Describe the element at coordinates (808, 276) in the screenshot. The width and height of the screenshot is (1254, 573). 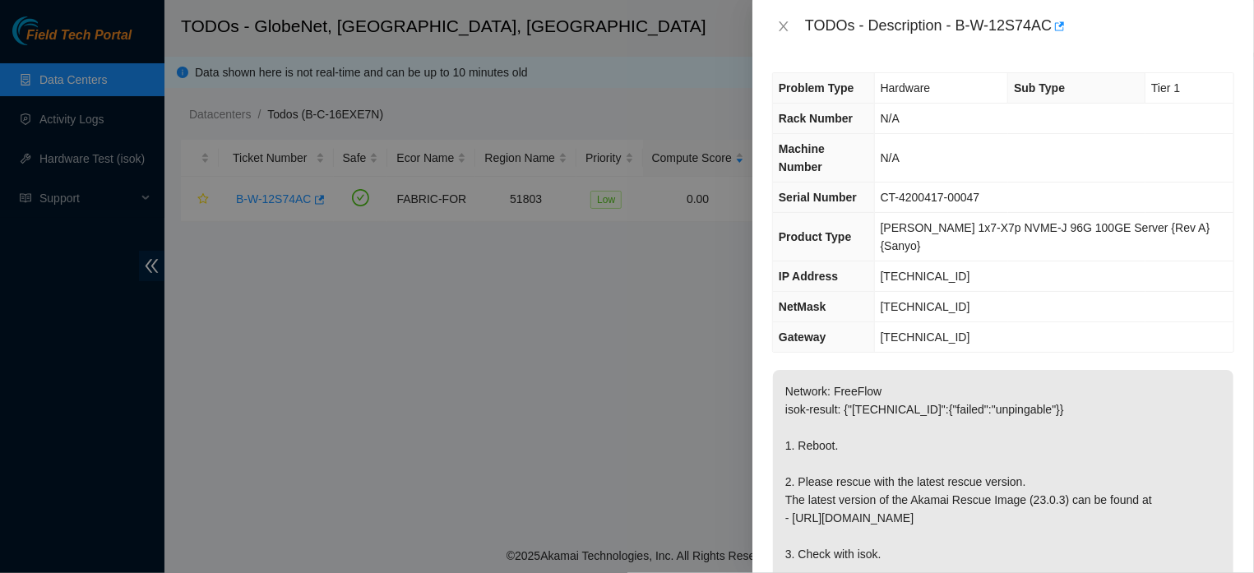
I see `span: IP Address` at that location.